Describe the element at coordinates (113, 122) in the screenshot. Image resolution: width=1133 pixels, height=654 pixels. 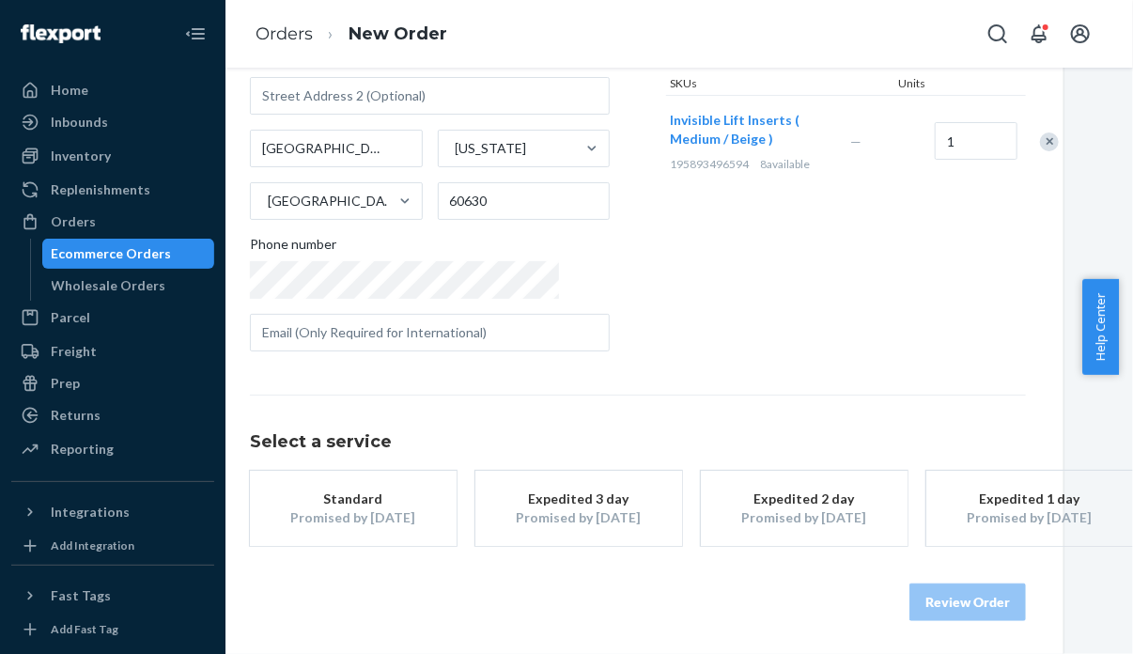
I see `a: Inbounds` at that location.